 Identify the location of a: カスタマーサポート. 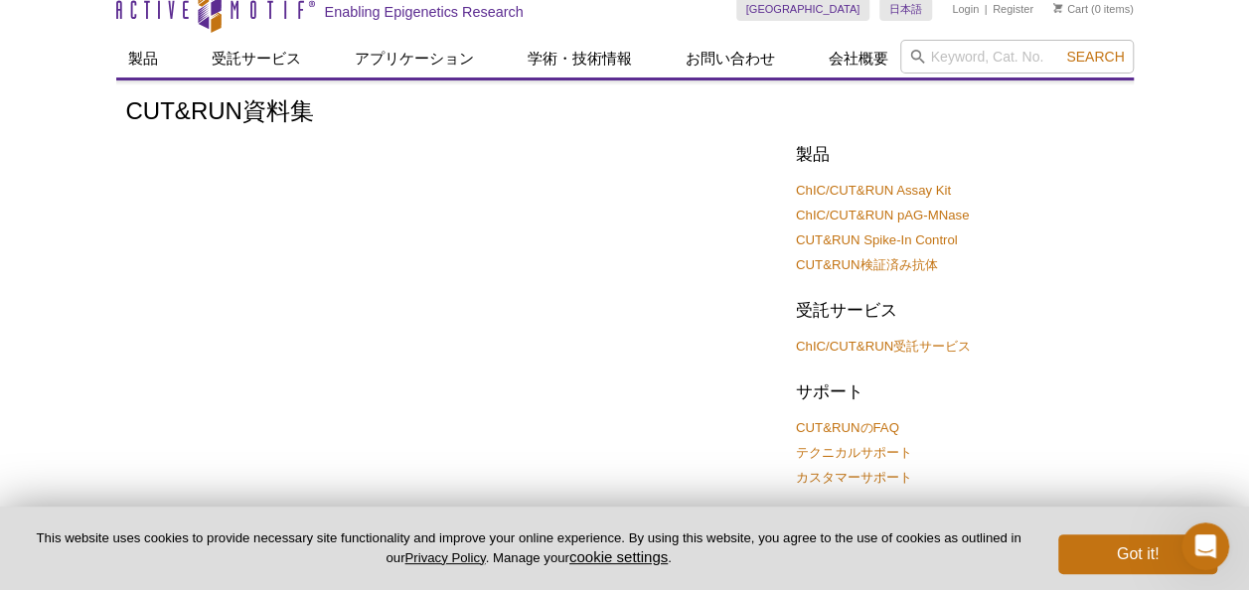
(853, 478).